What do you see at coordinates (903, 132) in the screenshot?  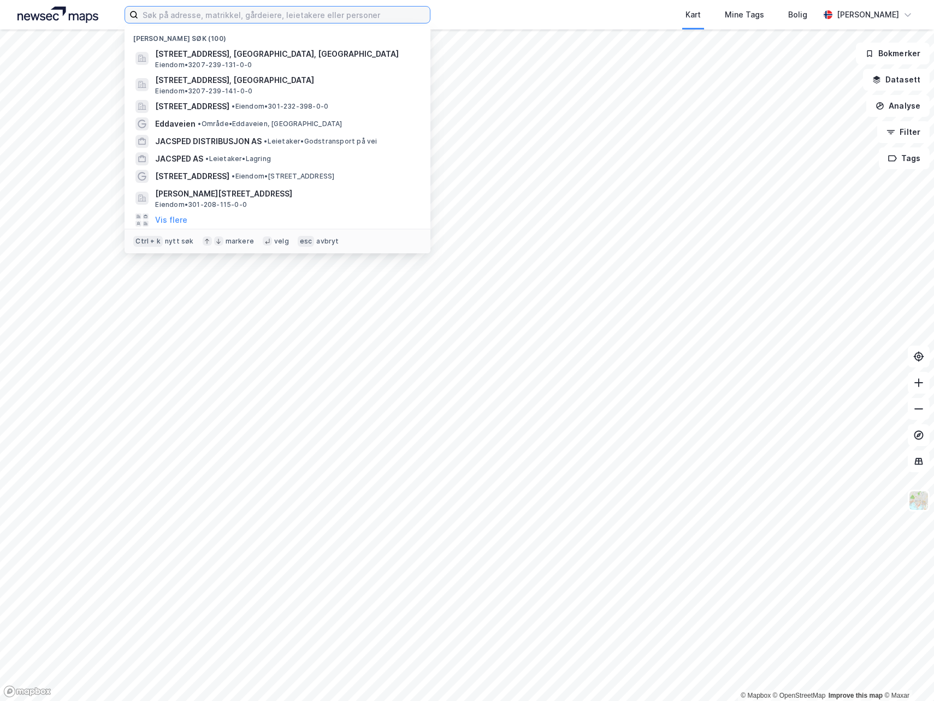 I see `button: Filter` at bounding box center [903, 132].